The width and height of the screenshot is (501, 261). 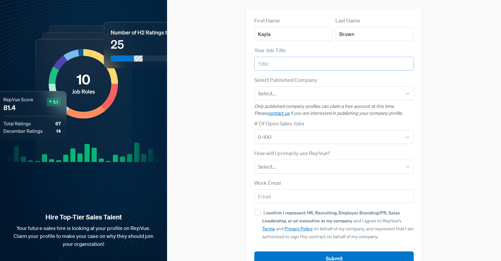 What do you see at coordinates (280, 123) in the screenshot?
I see `label: # Of Open Sales Jobs` at bounding box center [280, 123].